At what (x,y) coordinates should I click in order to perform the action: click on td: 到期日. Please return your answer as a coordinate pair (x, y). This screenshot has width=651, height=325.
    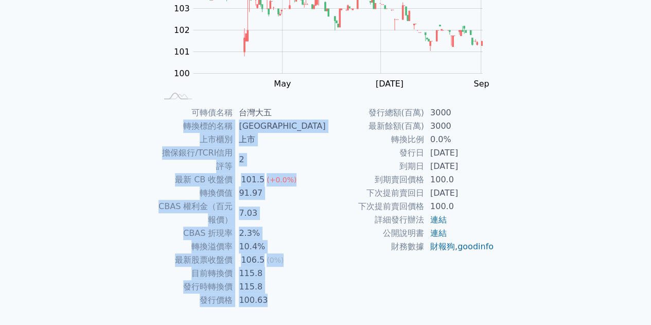
    Looking at the image, I should click on (375, 166).